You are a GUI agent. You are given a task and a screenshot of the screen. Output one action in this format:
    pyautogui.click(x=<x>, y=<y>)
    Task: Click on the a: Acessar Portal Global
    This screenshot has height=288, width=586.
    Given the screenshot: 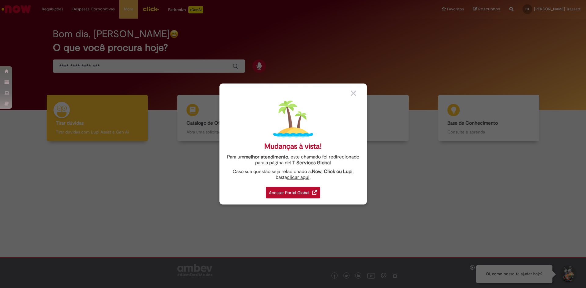 What is the action you would take?
    pyautogui.click(x=293, y=191)
    